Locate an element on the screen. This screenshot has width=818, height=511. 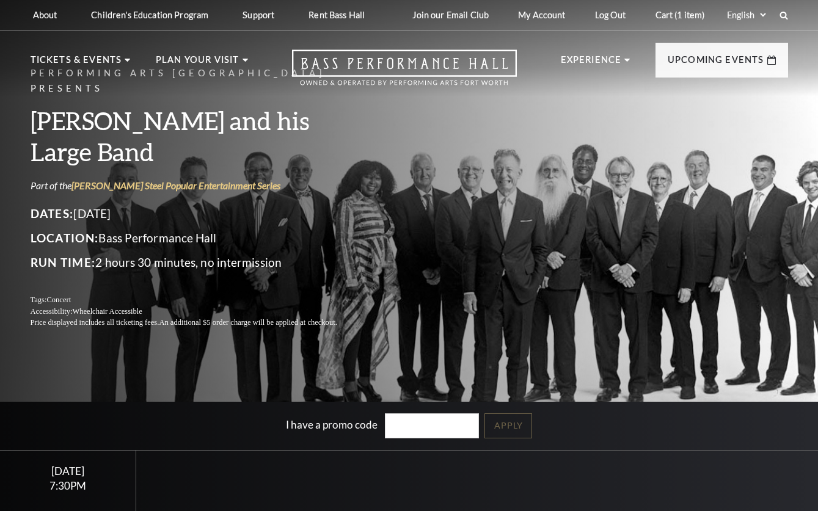
span: Concert is located at coordinates (59, 300).